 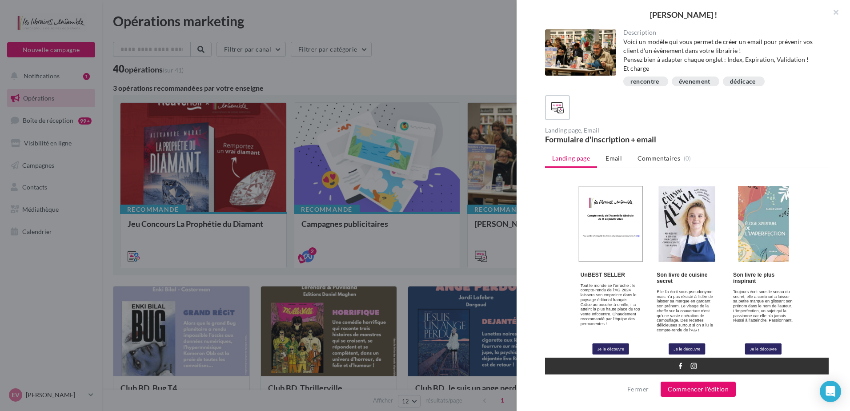 What do you see at coordinates (292, 134) in the screenshot?
I see `span: Son livre le plus inspirant` at bounding box center [292, 134].